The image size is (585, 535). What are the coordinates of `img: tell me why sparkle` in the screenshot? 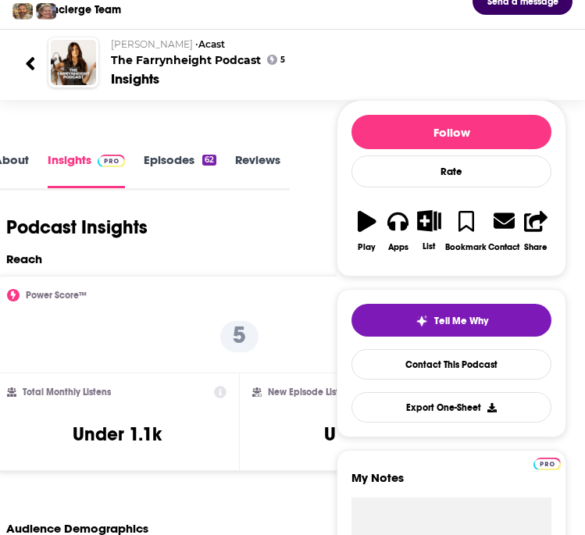 It's located at (422, 321).